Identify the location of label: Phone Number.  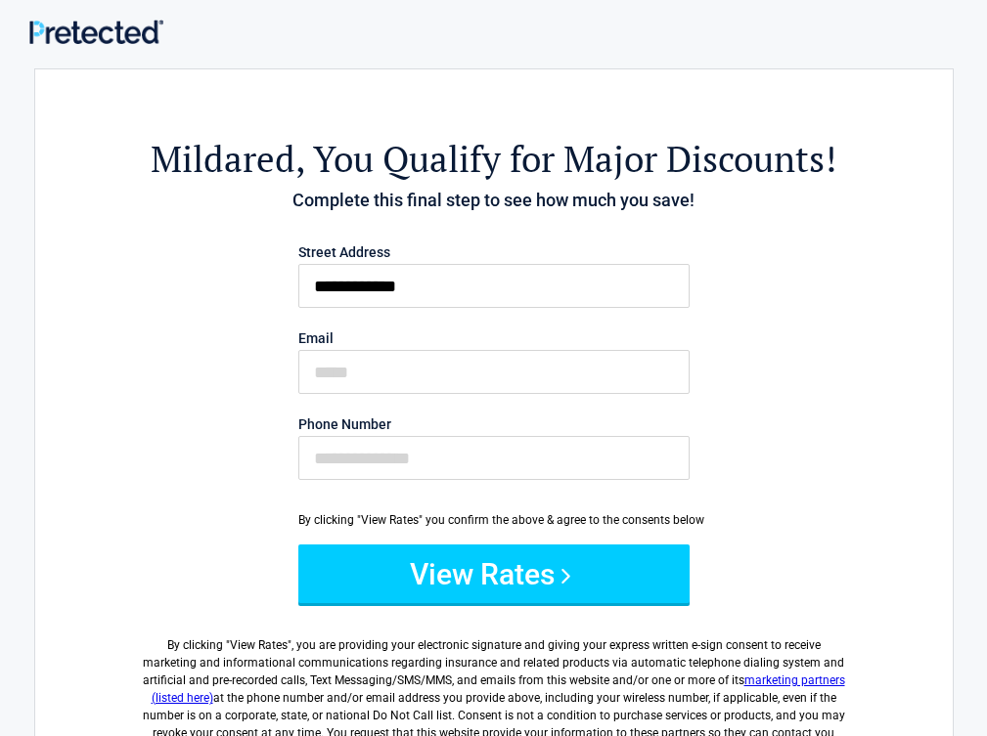
(494, 424).